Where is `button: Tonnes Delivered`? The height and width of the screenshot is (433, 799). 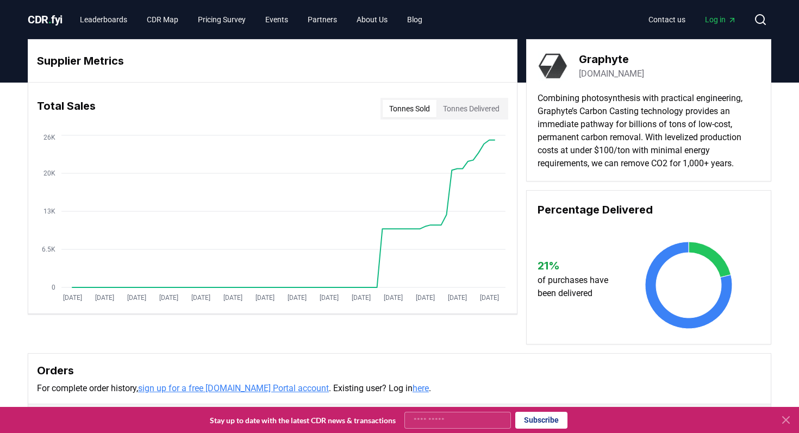
button: Tonnes Delivered is located at coordinates (471, 109).